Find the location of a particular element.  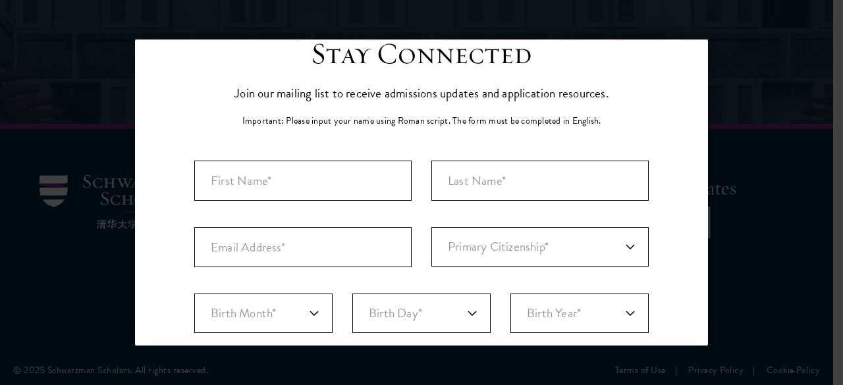

div: Birthdate* is located at coordinates (421, 326).